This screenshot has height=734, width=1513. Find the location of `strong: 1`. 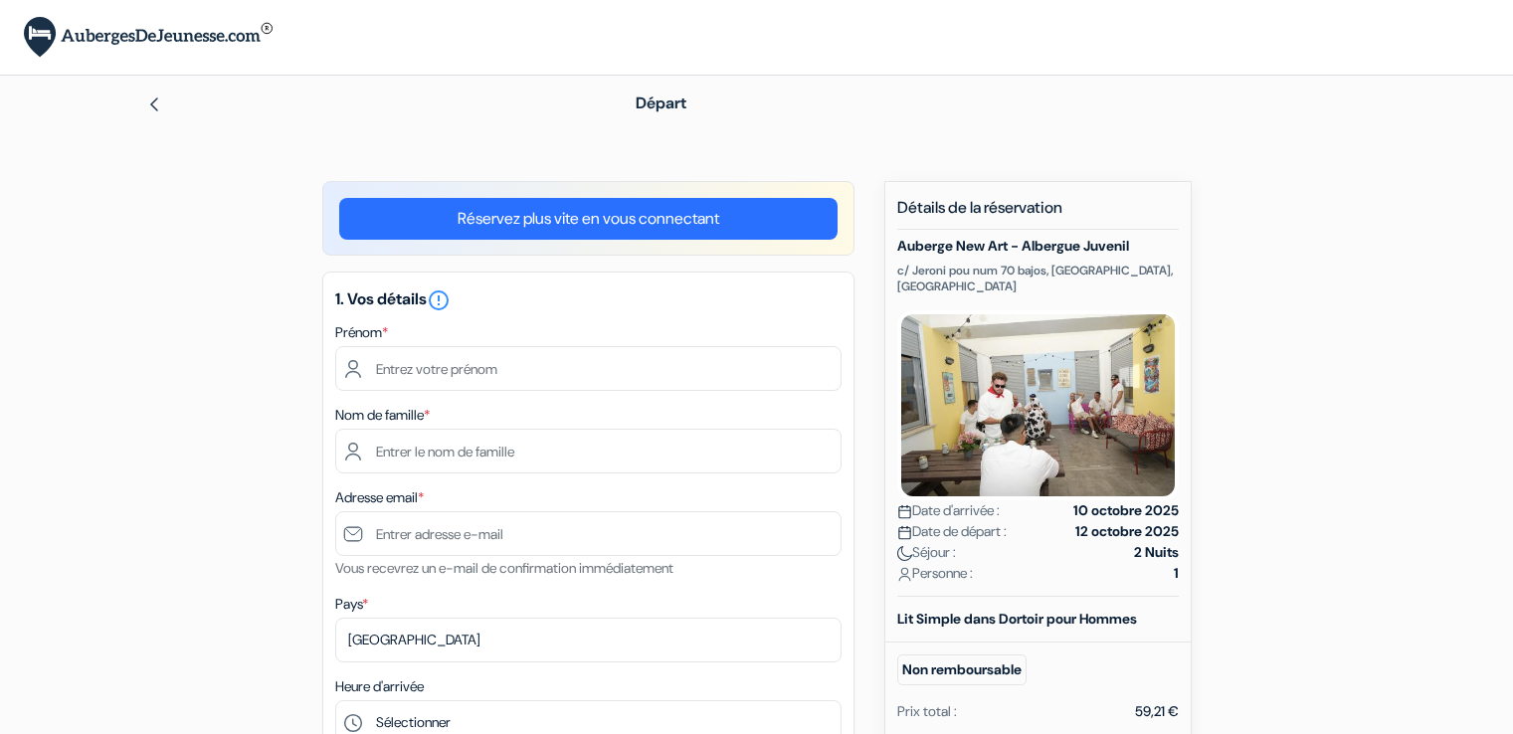

strong: 1 is located at coordinates (1176, 573).